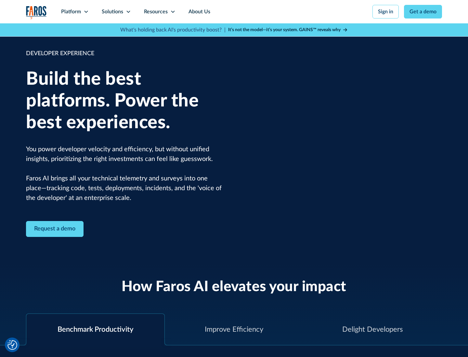 The image size is (468, 357). What do you see at coordinates (234, 287) in the screenshot?
I see `h2: How Faros AI elevates your impact` at bounding box center [234, 287].